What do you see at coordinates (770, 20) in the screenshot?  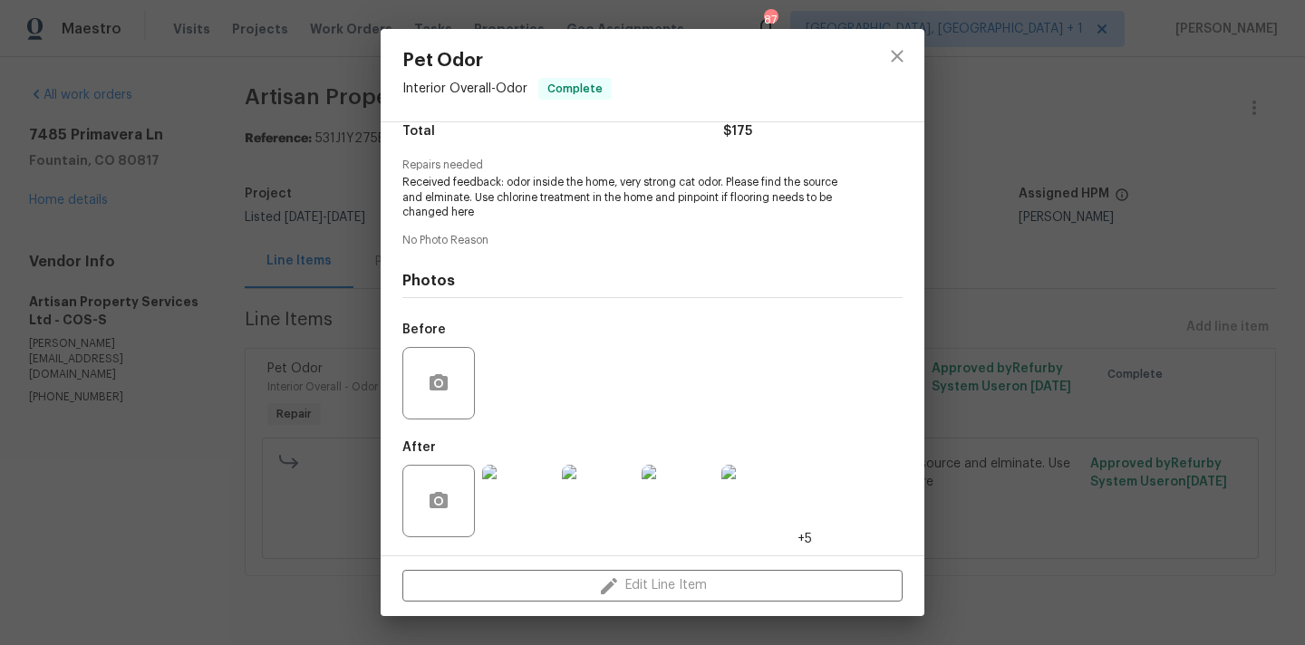 I see `div: 87` at bounding box center [770, 20].